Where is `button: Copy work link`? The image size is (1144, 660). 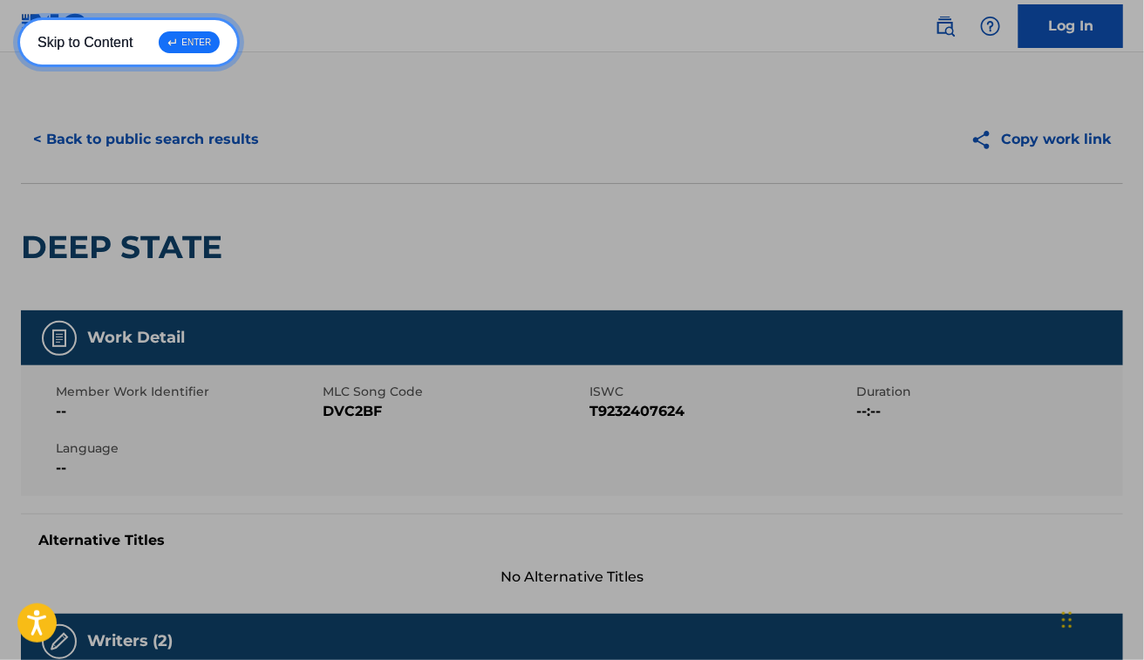 button: Copy work link is located at coordinates (1041, 140).